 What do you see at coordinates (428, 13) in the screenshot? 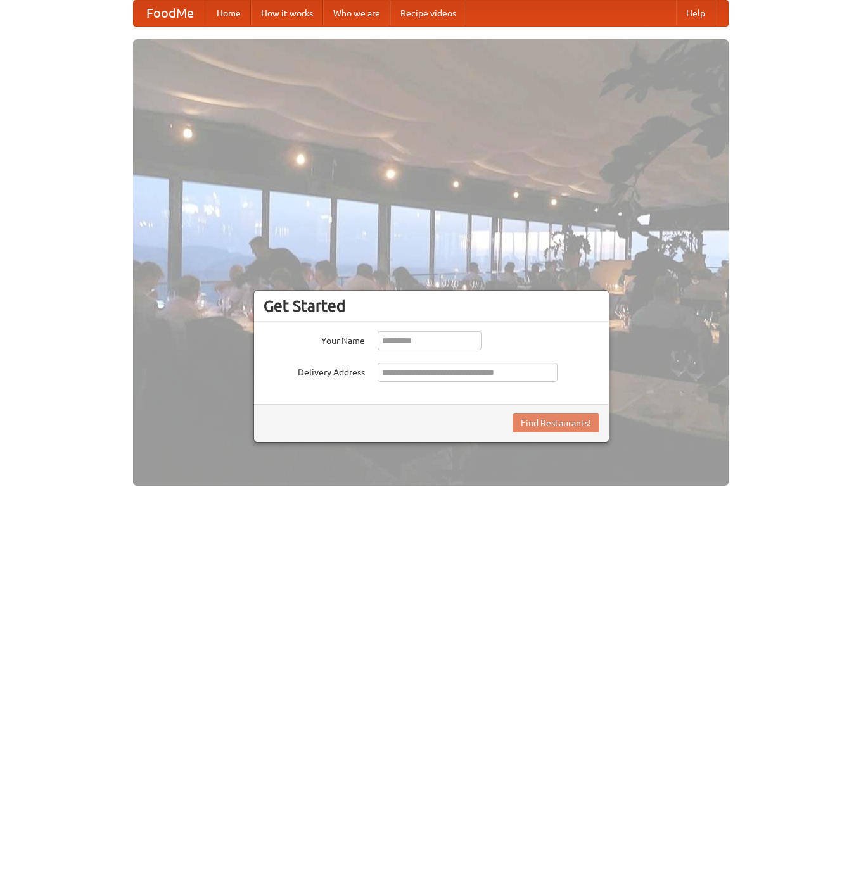
I see `a: Recipe videos` at bounding box center [428, 13].